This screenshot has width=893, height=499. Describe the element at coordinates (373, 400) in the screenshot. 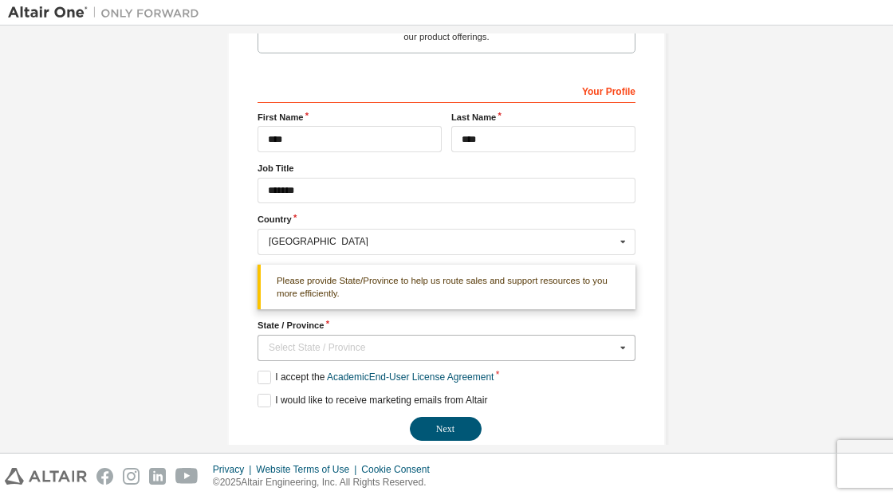

I see `label: I would like to receive marketing emails from Altair` at that location.